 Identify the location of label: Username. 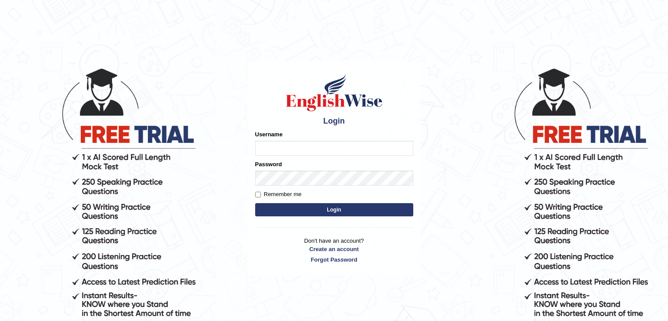
(269, 134).